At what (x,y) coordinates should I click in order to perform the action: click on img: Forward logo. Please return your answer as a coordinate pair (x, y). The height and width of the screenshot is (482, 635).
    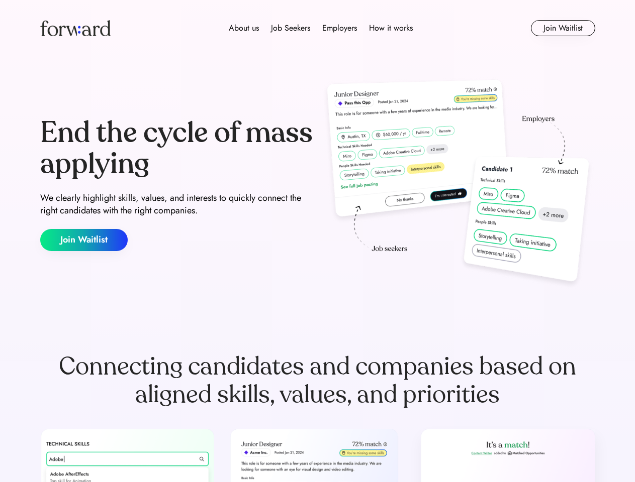
    Looking at the image, I should click on (75, 28).